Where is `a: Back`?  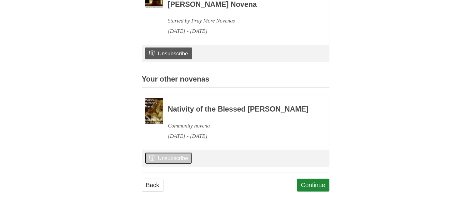 a: Back is located at coordinates (153, 185).